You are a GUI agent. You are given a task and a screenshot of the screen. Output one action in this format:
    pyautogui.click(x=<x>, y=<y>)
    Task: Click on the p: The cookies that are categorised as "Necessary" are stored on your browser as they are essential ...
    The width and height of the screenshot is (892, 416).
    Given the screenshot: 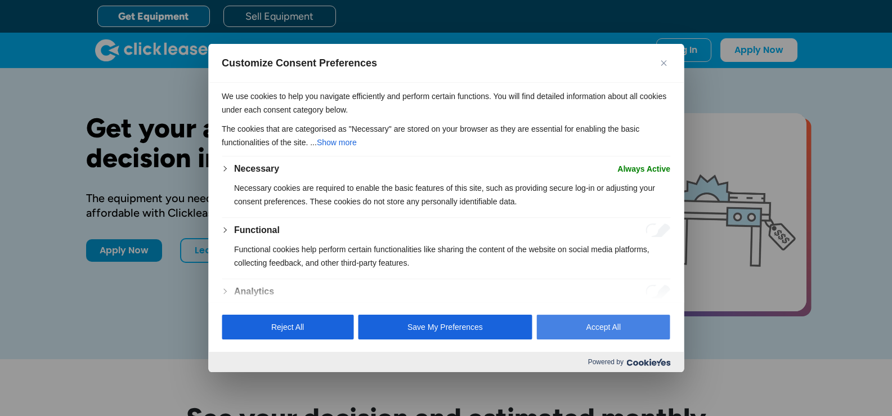 What is the action you would take?
    pyautogui.click(x=446, y=136)
    